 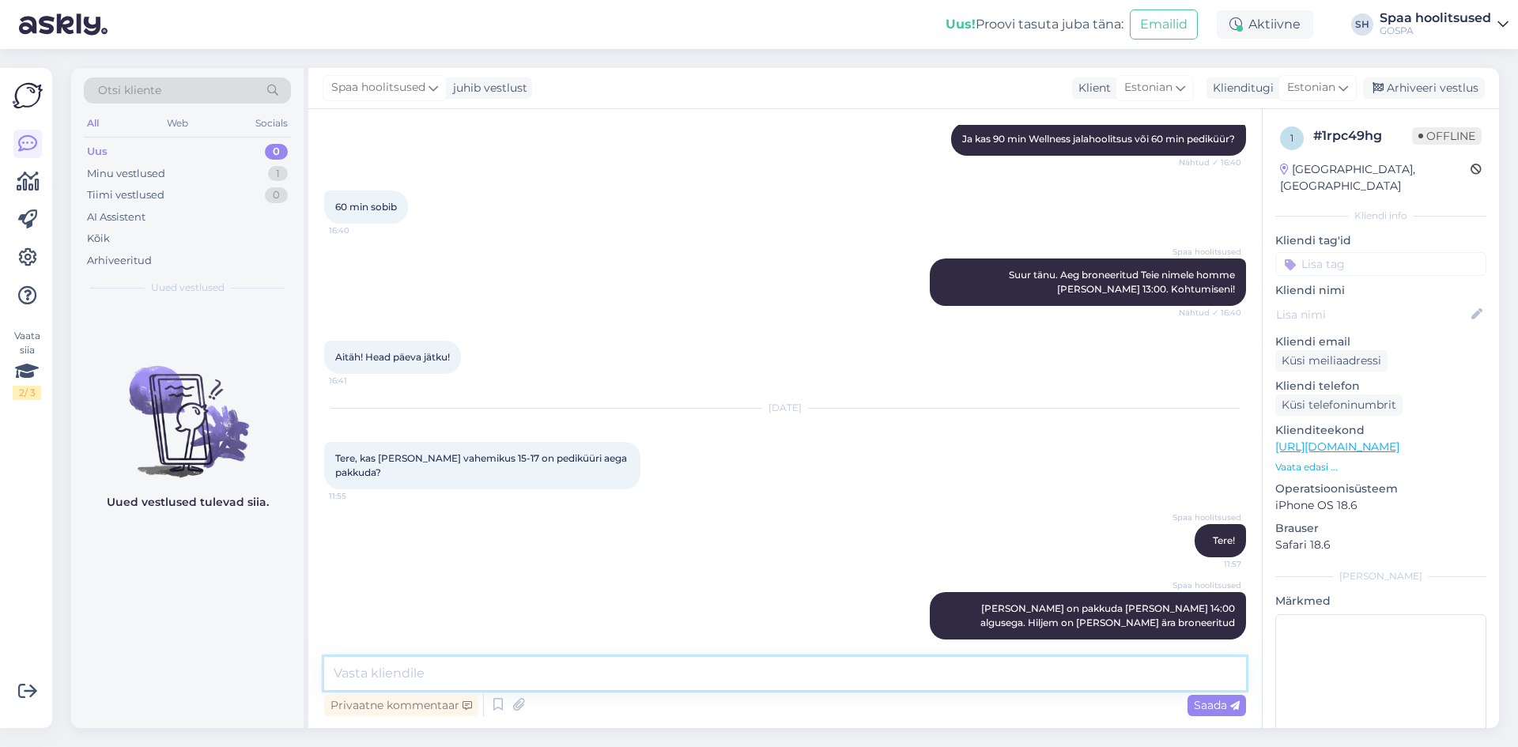 What do you see at coordinates (1444, 25) in the screenshot?
I see `a: Spaa hoolitsusedGOSPA` at bounding box center [1444, 25].